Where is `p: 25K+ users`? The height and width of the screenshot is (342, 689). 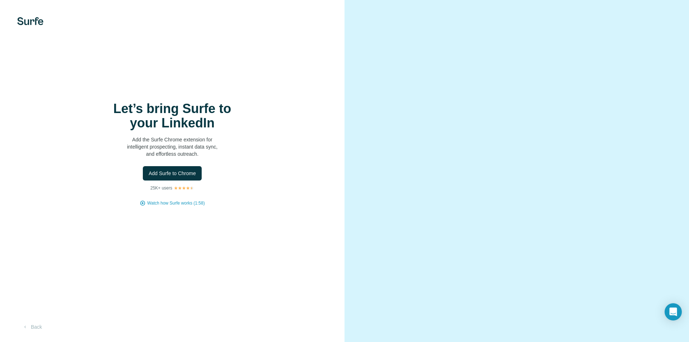 p: 25K+ users is located at coordinates (161, 188).